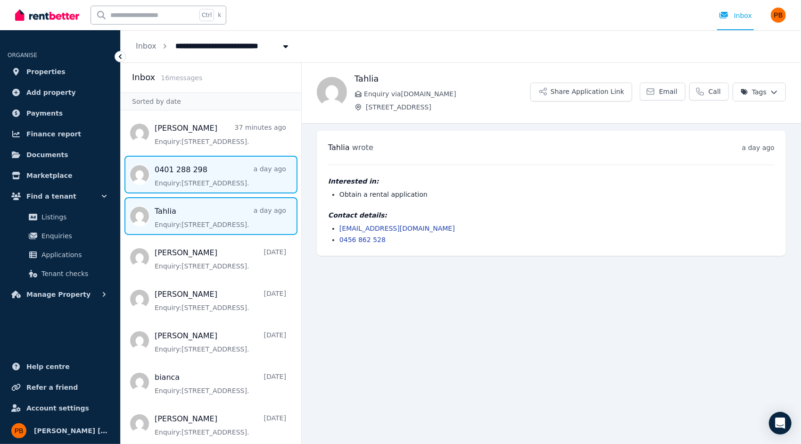 Image resolution: width=801 pixels, height=444 pixels. What do you see at coordinates (58, 294) in the screenshot?
I see `span: Manage Property` at bounding box center [58, 294].